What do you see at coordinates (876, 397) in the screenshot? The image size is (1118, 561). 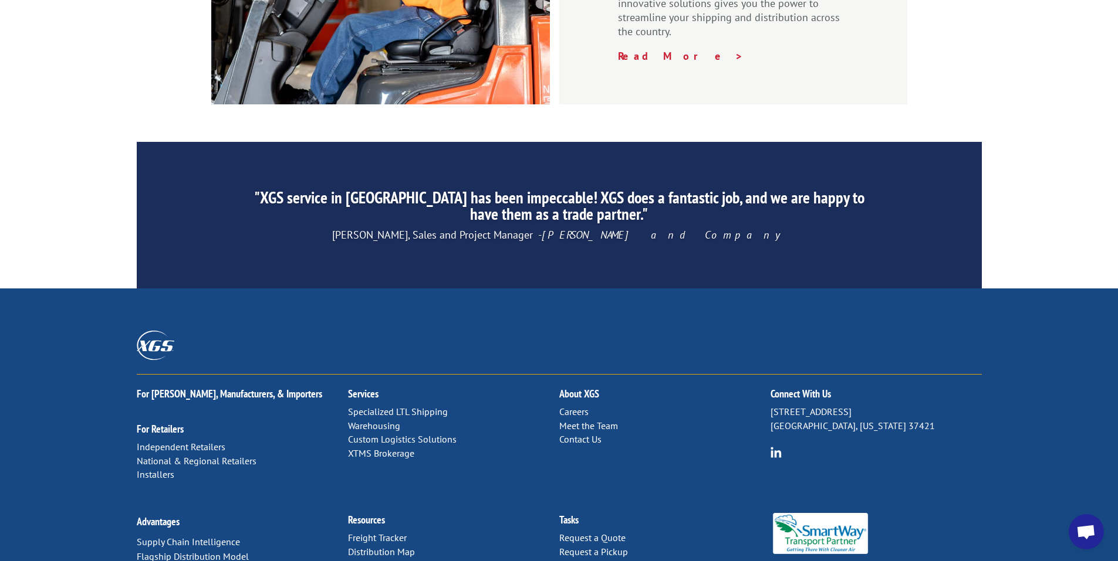 I see `h2: Connect With Us` at bounding box center [876, 397].